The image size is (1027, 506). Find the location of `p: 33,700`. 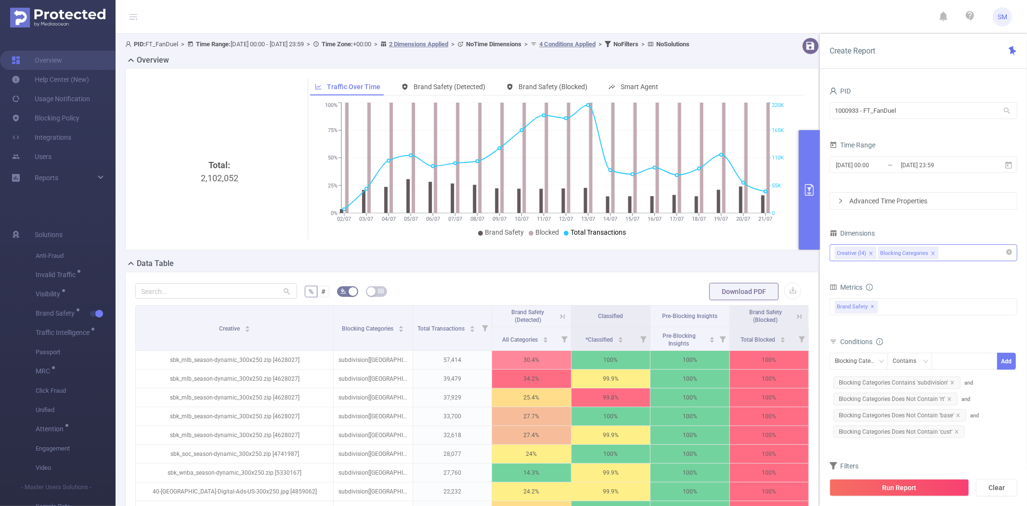

p: 33,700 is located at coordinates (452, 416).